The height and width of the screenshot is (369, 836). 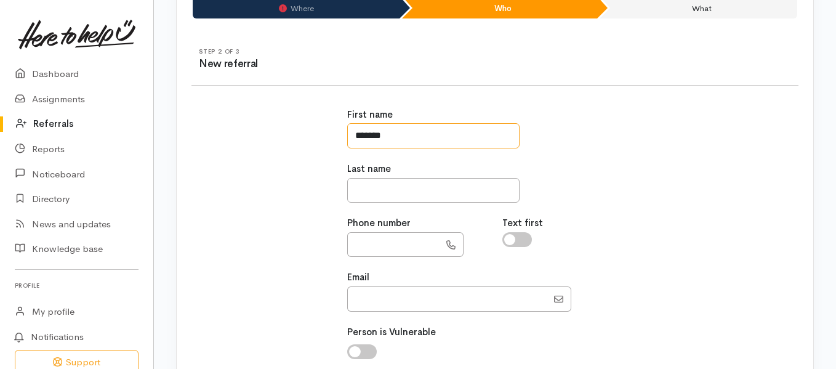 What do you see at coordinates (379, 223) in the screenshot?
I see `label: Phone number` at bounding box center [379, 223].